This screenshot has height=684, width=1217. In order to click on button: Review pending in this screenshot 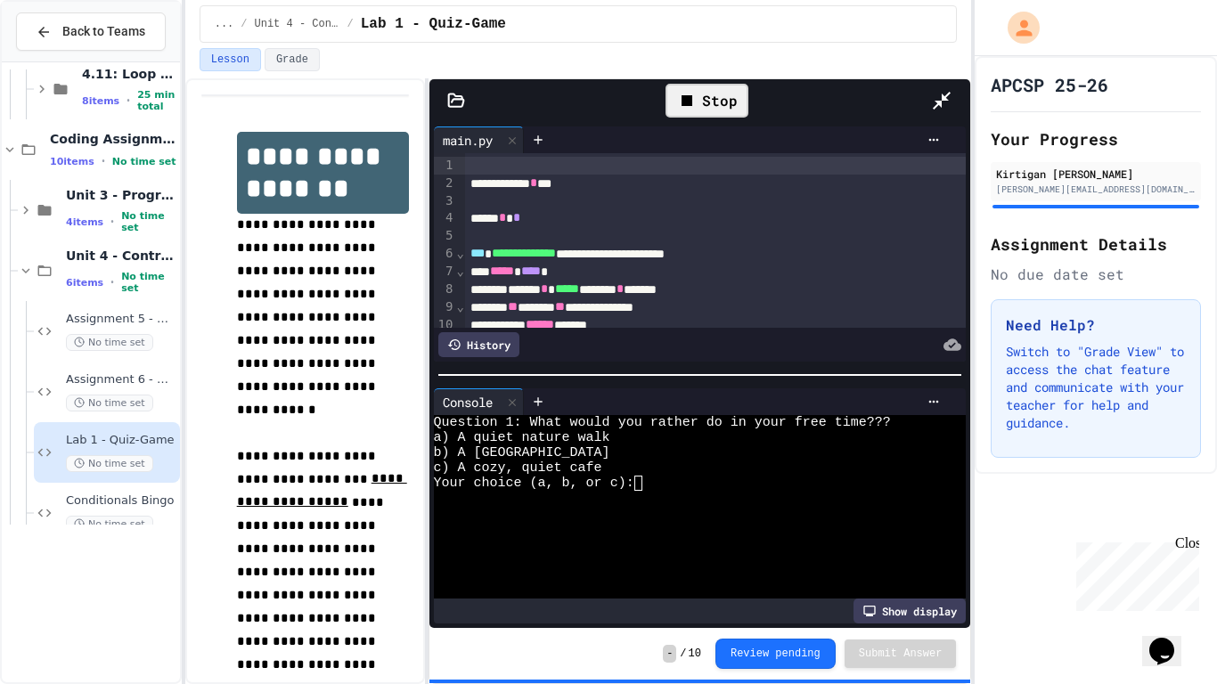, I will do `click(775, 654)`.